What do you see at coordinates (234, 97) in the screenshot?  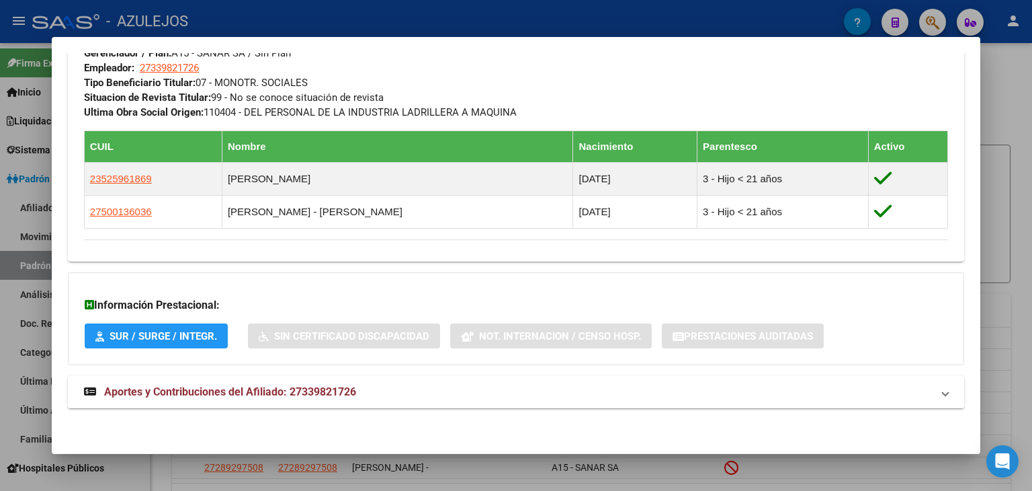 I see `span: 99 - No se conoce situación de revista` at bounding box center [234, 97].